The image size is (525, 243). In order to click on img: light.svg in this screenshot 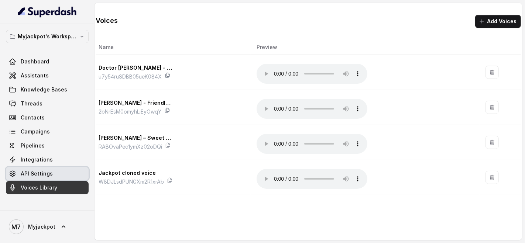, I will do `click(47, 12)`.